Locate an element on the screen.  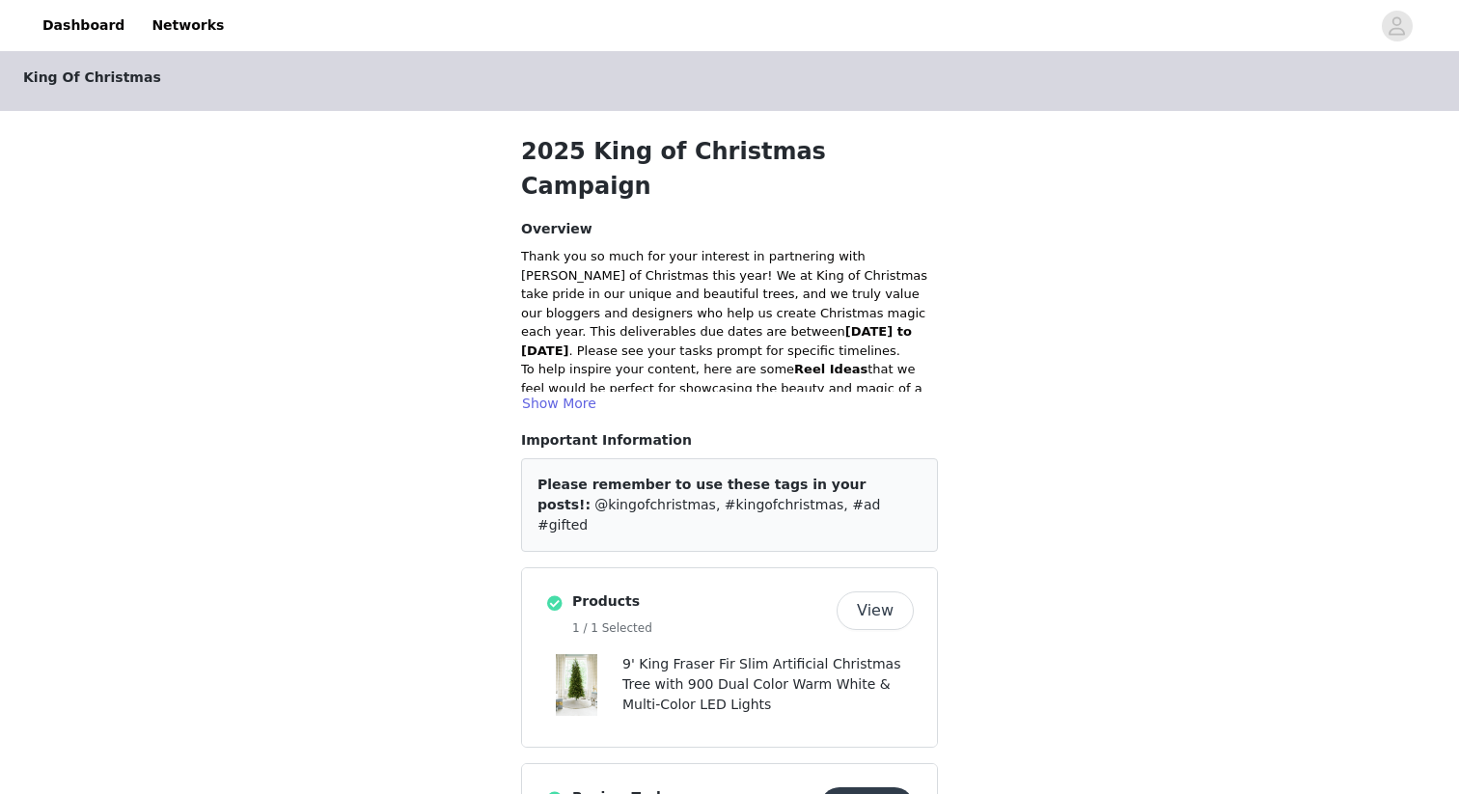
span: @kingofchristmas, #kingofchristmas, #ad #gifted is located at coordinates (708, 514).